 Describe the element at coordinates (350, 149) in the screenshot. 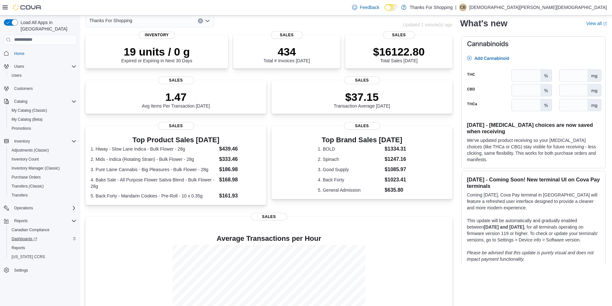

I see `dt: 1. BOLD` at that location.